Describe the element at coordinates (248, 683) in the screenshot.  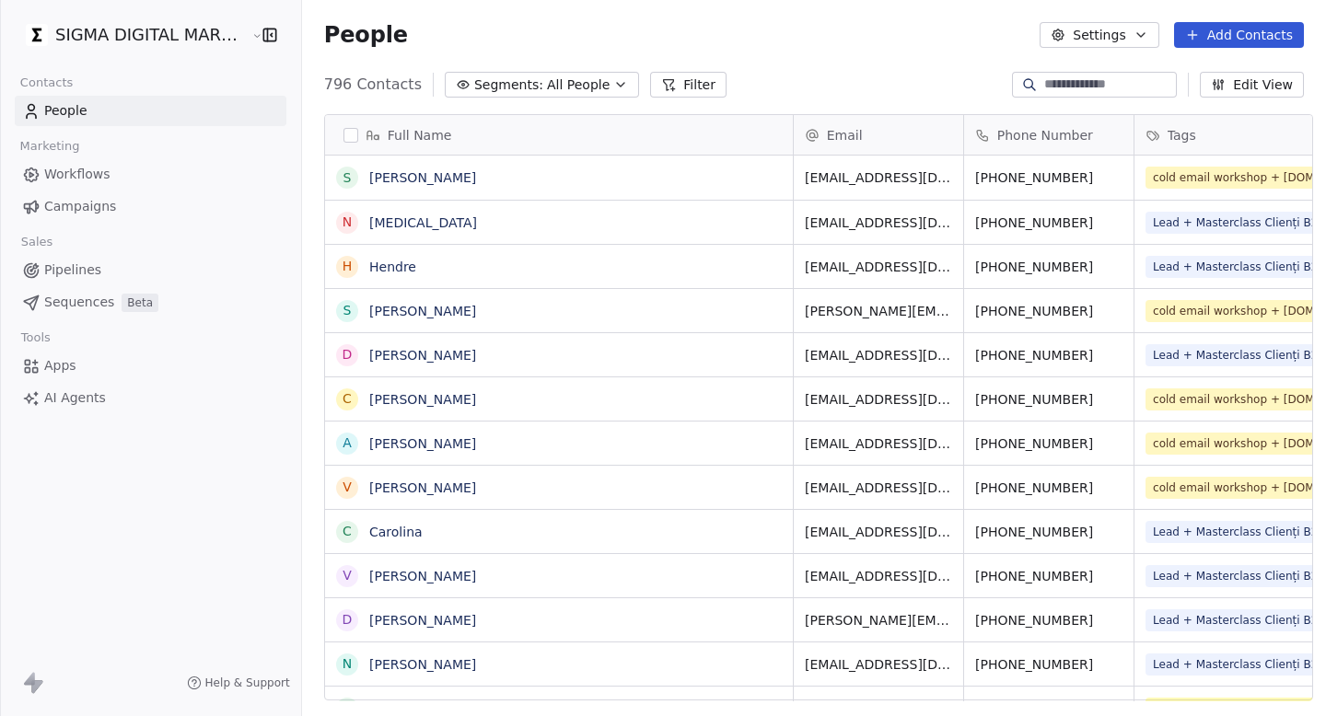
I see `span: Help & Support` at that location.